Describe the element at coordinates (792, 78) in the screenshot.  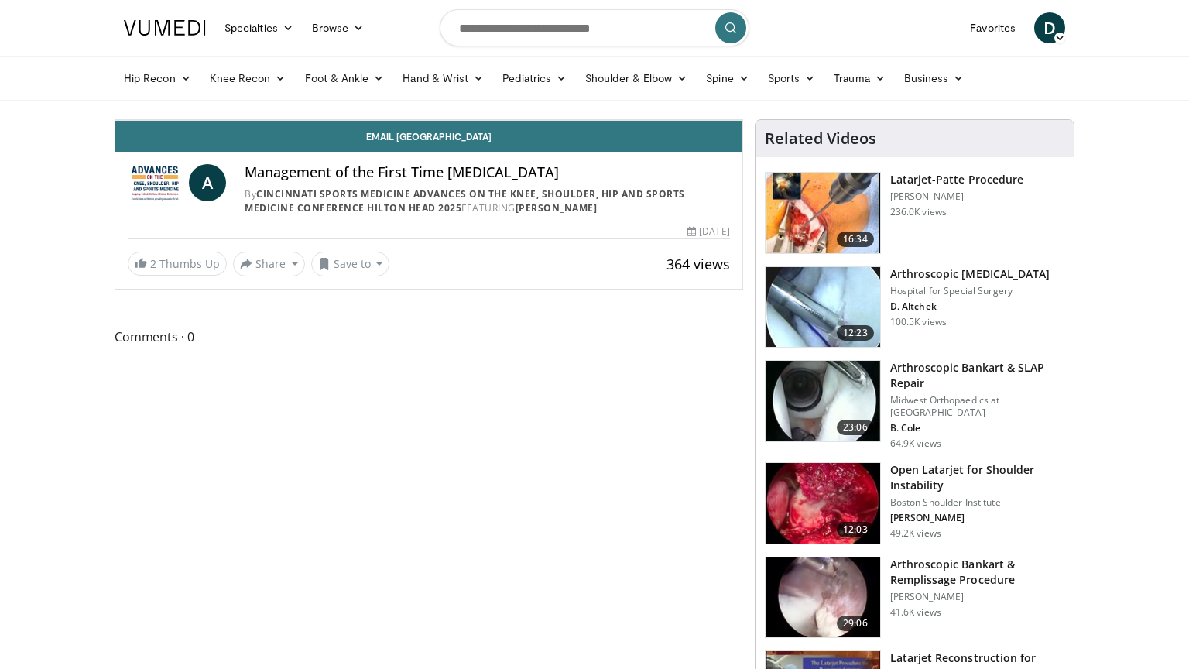
I see `a: Sports` at that location.